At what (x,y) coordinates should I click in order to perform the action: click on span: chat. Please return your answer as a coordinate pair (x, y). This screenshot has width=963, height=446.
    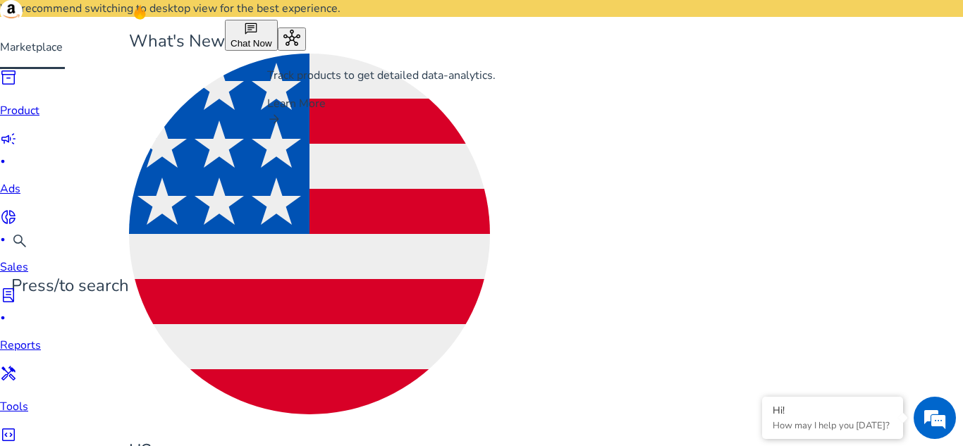
    Looking at the image, I should click on (251, 29).